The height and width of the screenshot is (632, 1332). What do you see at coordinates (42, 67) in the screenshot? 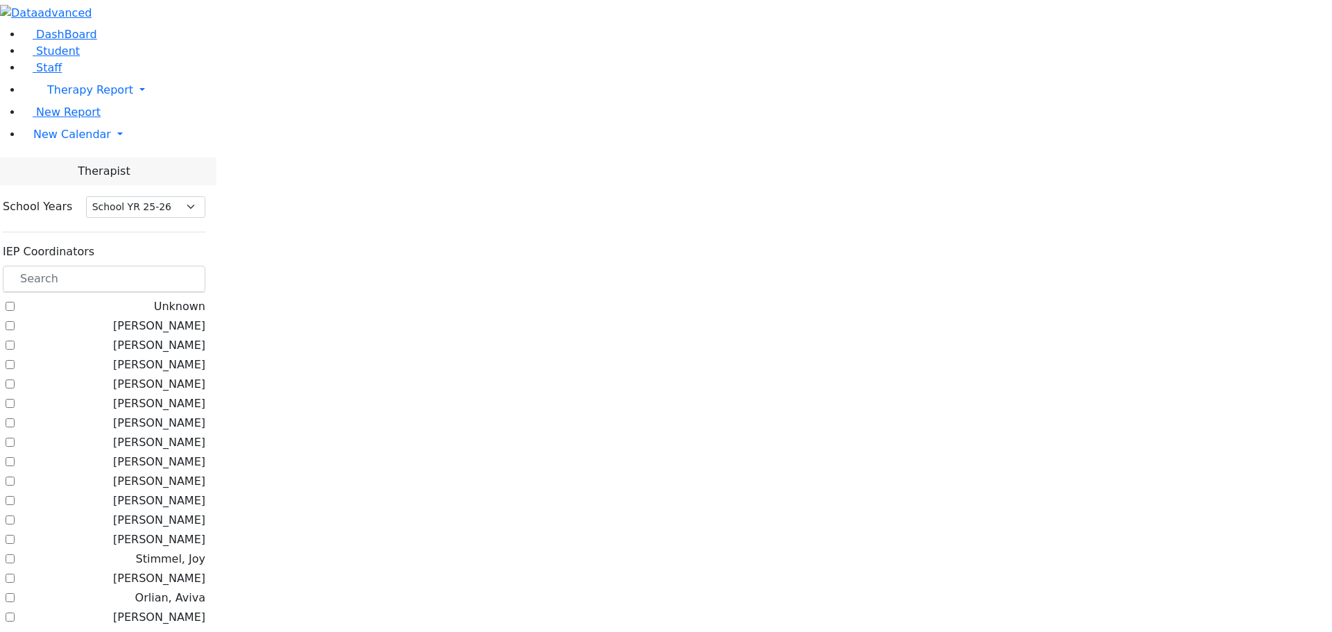
I see `a: Staff` at bounding box center [42, 67].